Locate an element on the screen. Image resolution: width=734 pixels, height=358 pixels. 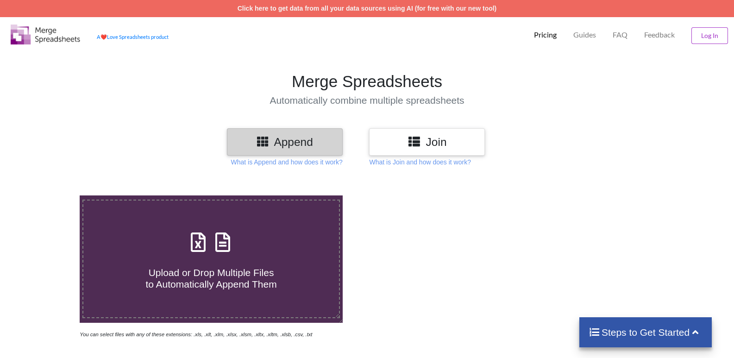
a: Click here to get data from all your data sources using AI (for free with our new tool) is located at coordinates (367, 8).